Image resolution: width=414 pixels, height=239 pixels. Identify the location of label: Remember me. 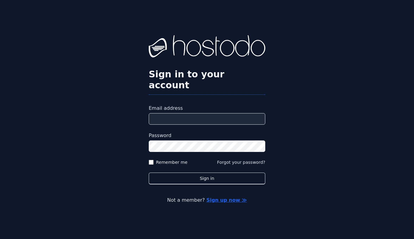
(172, 162).